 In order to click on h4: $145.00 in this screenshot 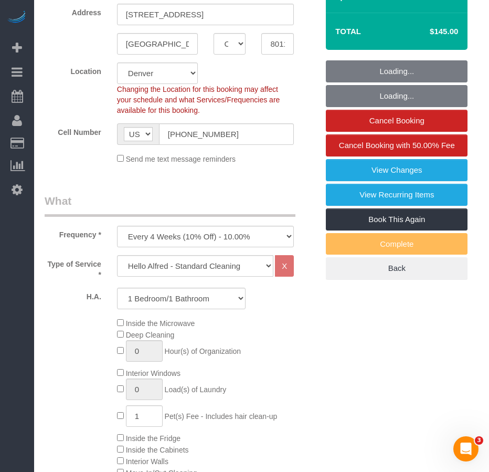, I will do `click(428, 32)`.